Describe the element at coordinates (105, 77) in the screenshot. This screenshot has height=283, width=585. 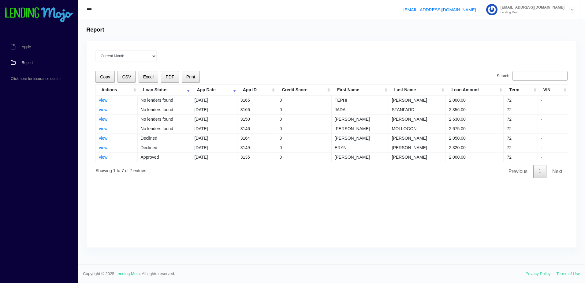
I see `button: Copy` at that location.